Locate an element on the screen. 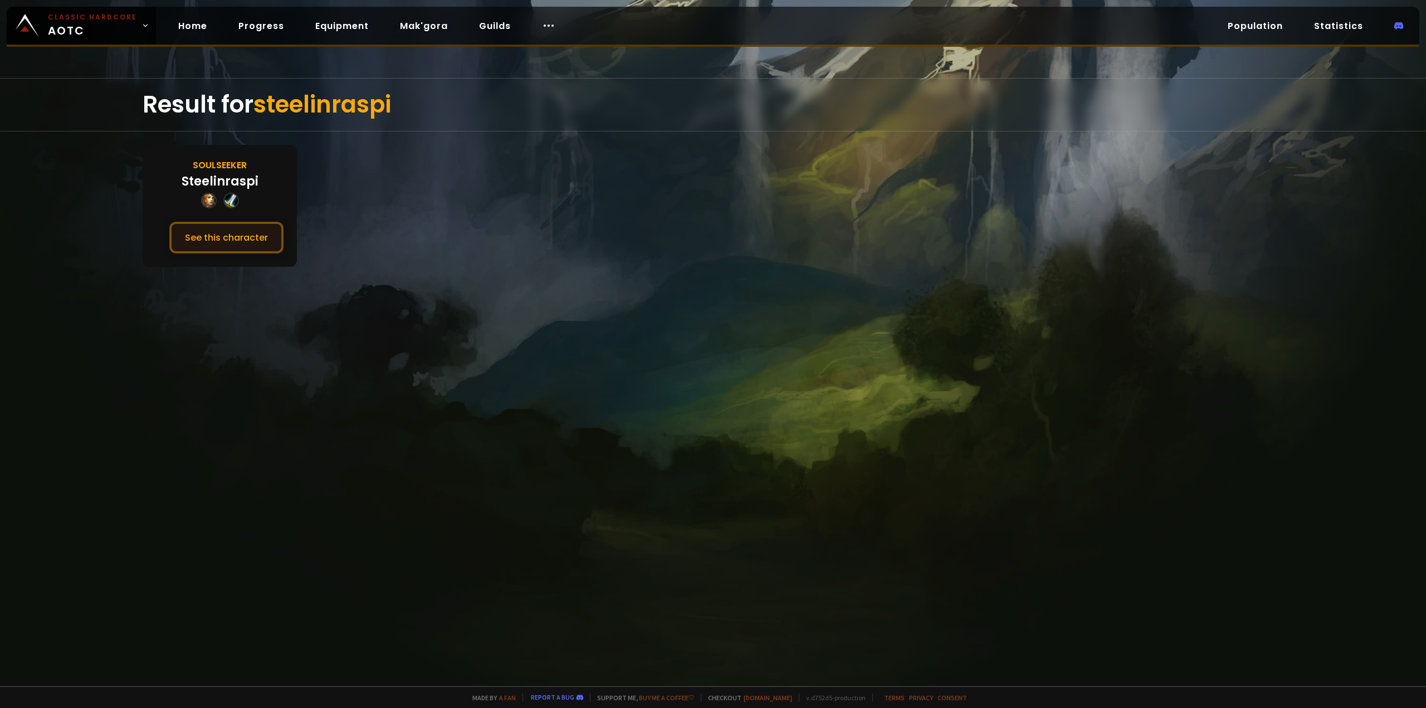 The image size is (1426, 708). span: AOTC is located at coordinates (92, 26).